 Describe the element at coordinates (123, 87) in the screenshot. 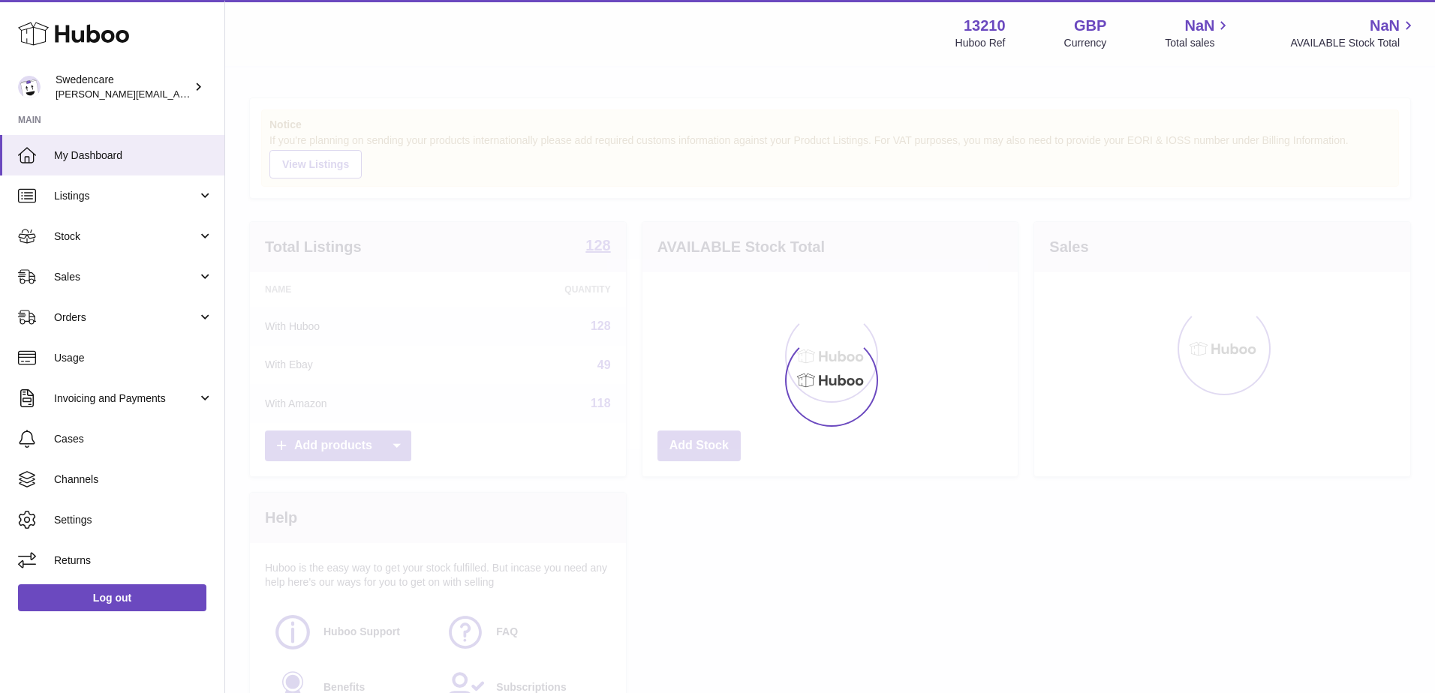

I see `div: Swedencare` at that location.